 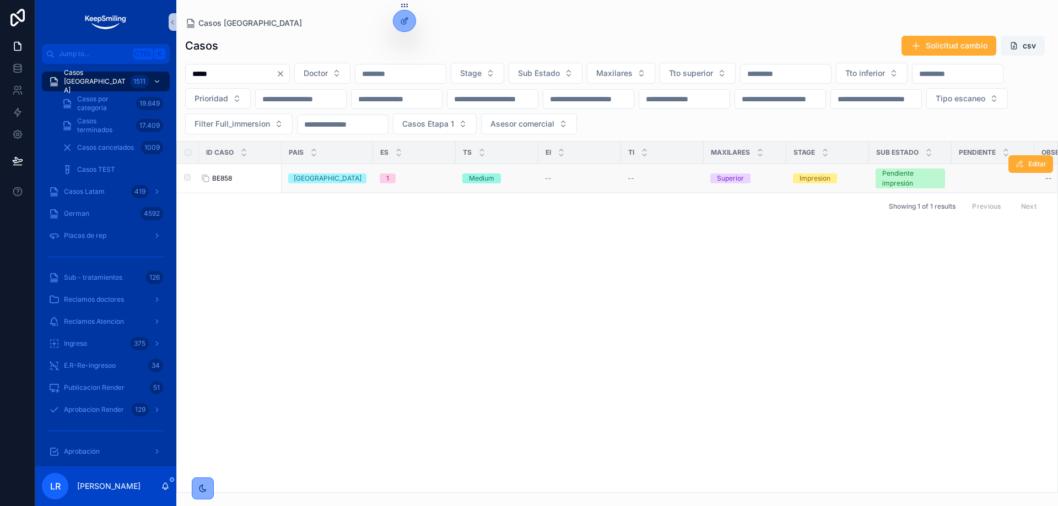 I want to click on span: Publicacion Render, so click(x=94, y=388).